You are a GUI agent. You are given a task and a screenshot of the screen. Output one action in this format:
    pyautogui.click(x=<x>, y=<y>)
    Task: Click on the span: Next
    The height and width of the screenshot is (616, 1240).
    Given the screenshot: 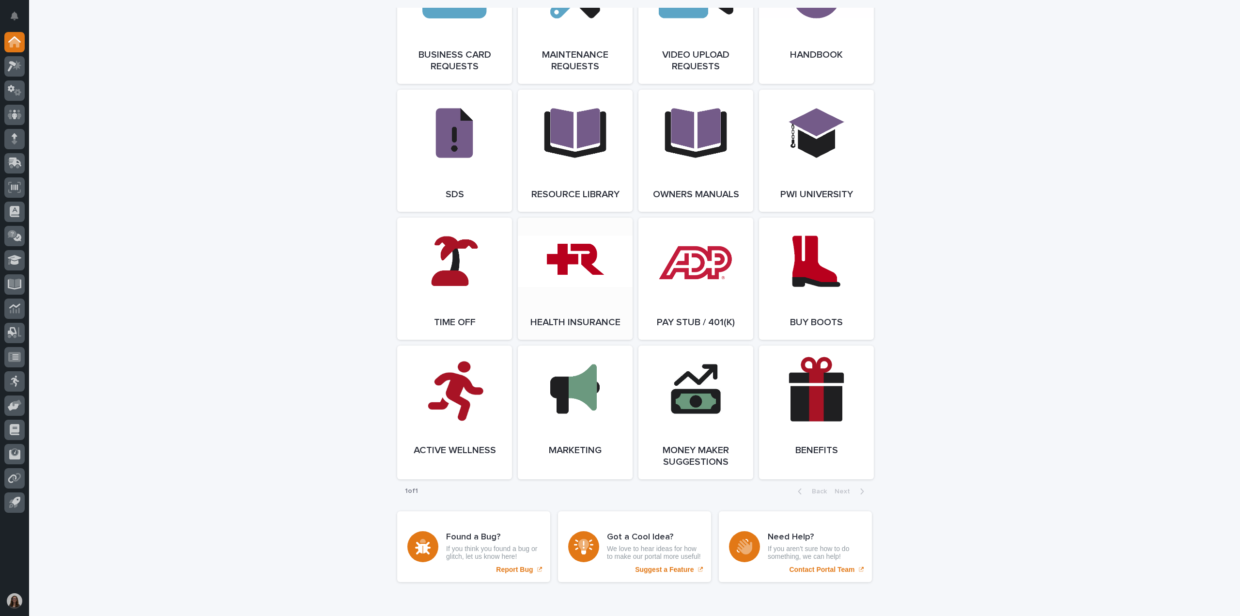 What is the action you would take?
    pyautogui.click(x=845, y=491)
    